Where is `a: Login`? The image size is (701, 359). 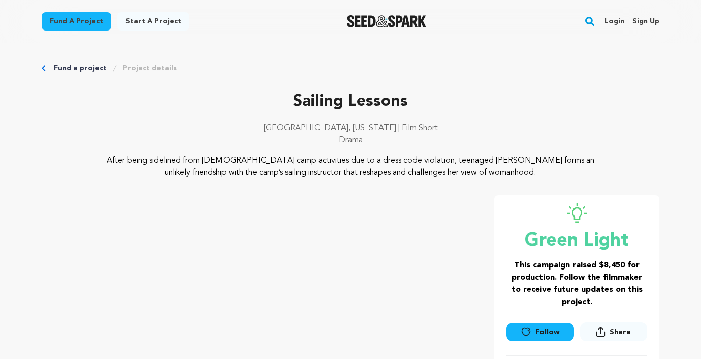
a: Login is located at coordinates (614, 21).